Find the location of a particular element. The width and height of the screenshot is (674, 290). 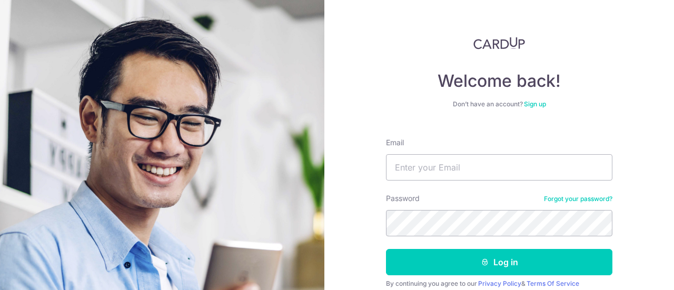

a: Forgot your password? is located at coordinates (578, 199).